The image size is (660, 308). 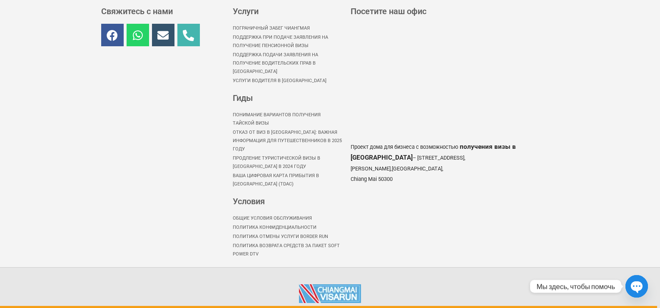 I want to click on font: Посетите наш офис, so click(x=388, y=11).